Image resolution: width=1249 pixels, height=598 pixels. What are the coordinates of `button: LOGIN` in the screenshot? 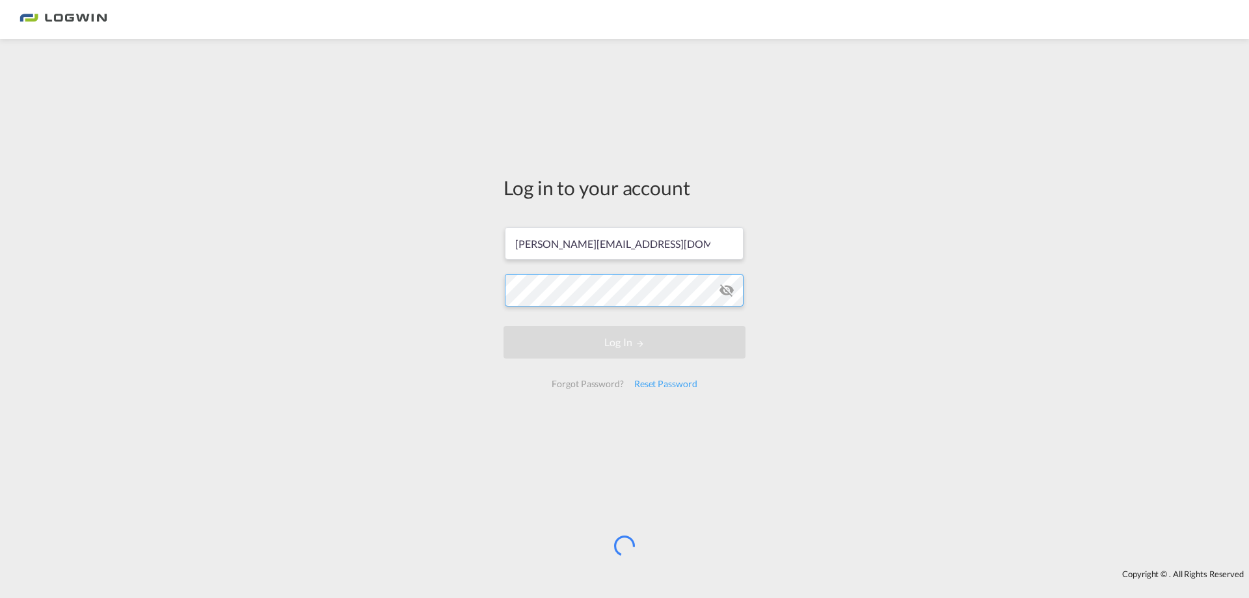 It's located at (625, 342).